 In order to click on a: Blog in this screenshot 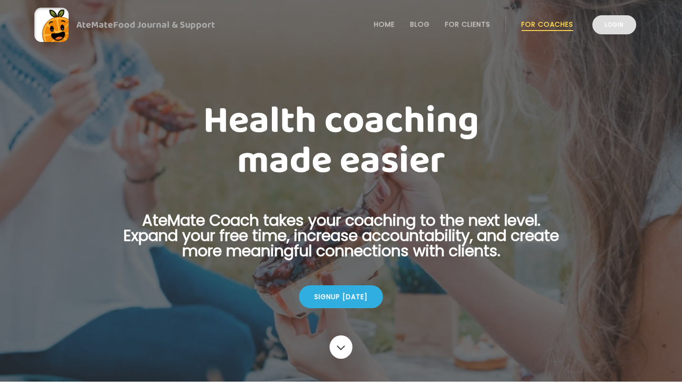, I will do `click(420, 24)`.